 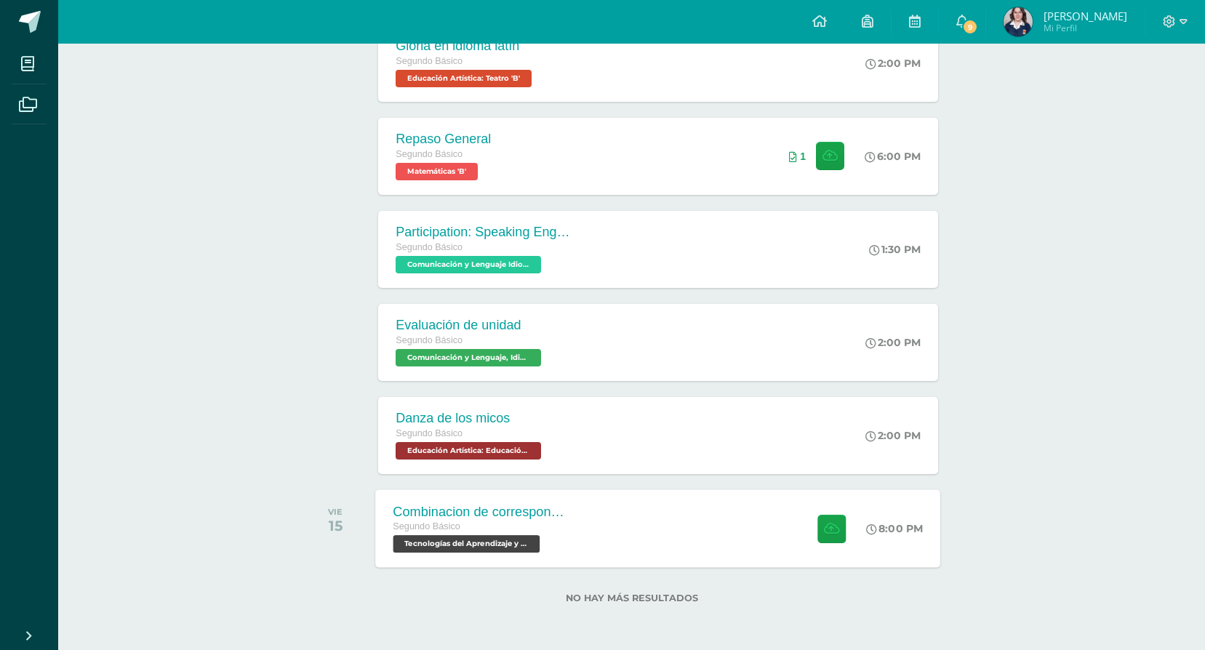 What do you see at coordinates (470, 325) in the screenshot?
I see `div: Evaluación de unidad` at bounding box center [470, 325].